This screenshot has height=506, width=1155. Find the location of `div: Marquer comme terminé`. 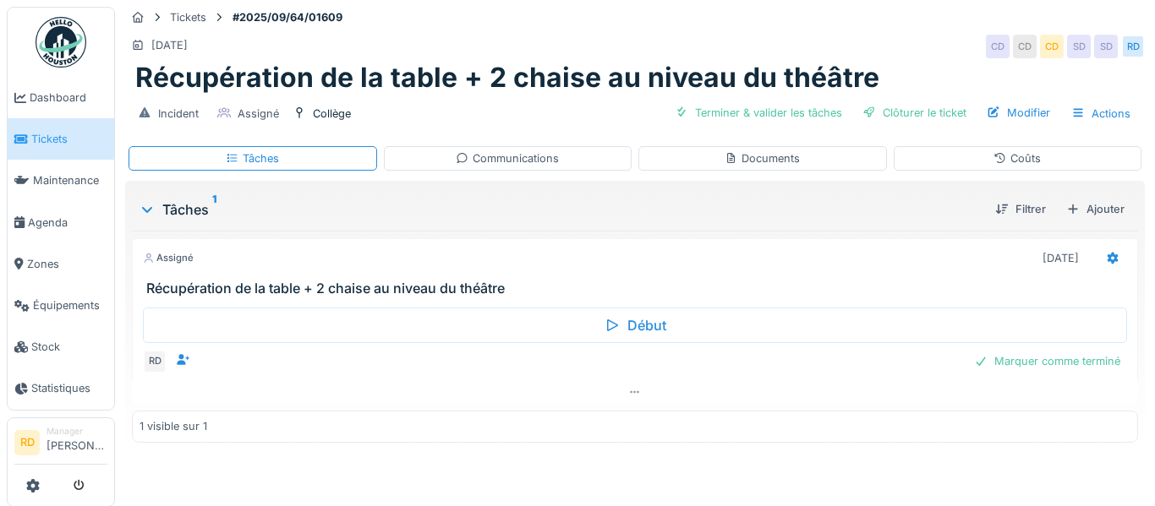

div: Marquer comme terminé is located at coordinates (1047, 361).